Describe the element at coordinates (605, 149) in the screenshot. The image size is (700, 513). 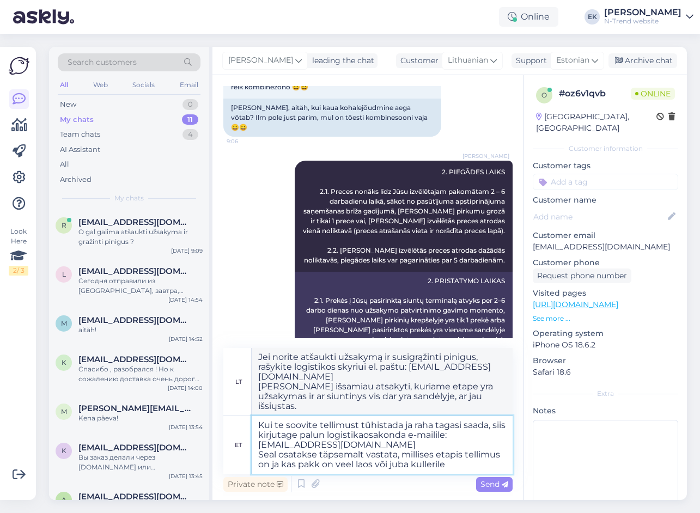
I see `div: Customer information` at that location.